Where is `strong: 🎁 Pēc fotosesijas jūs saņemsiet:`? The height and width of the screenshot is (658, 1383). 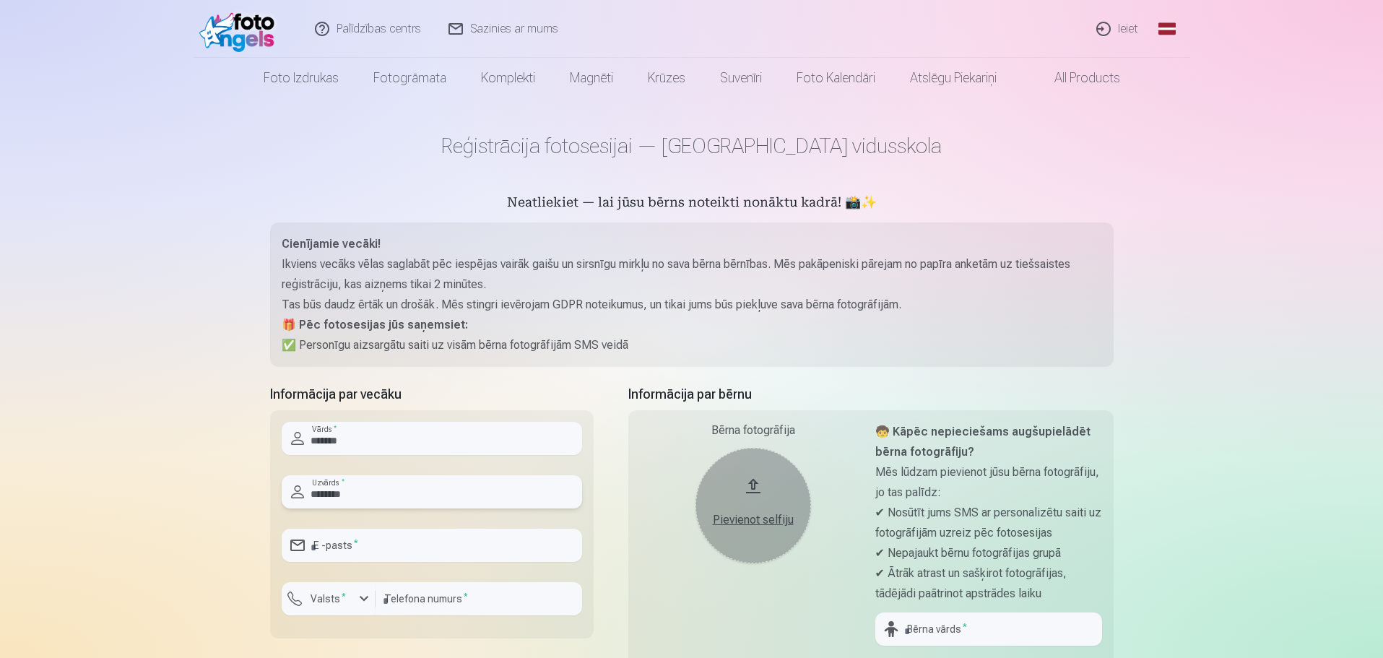
strong: 🎁 Pēc fotosesijas jūs saņemsiet: is located at coordinates (375, 324).